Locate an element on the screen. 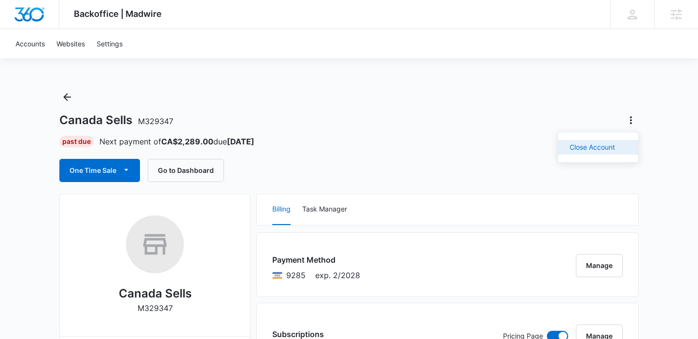 This screenshot has height=339, width=698. span: Backoffice | Madwire is located at coordinates (118, 14).